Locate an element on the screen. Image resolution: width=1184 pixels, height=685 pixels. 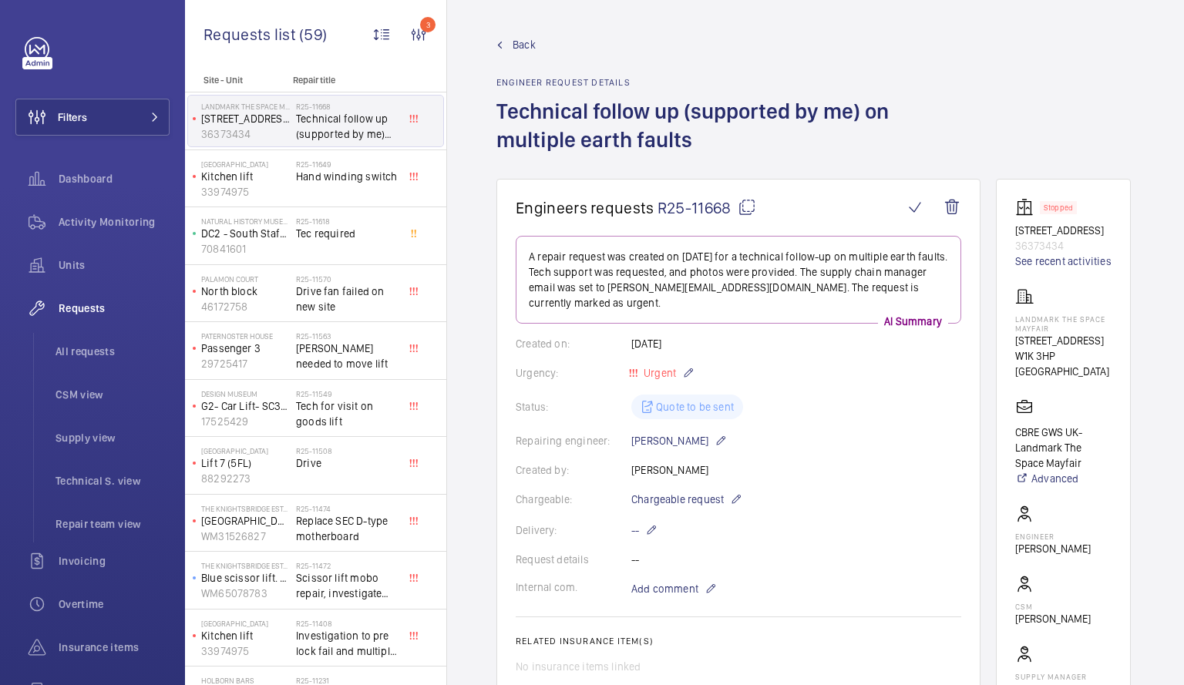
button: Filters is located at coordinates (92, 117).